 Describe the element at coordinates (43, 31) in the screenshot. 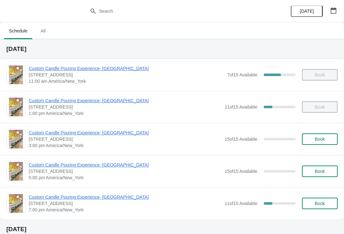

I see `span: All` at that location.